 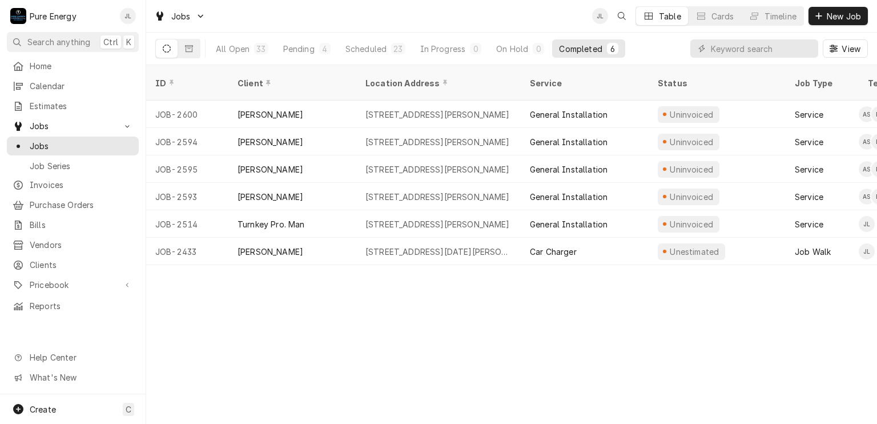 I want to click on a: Estimates, so click(x=73, y=106).